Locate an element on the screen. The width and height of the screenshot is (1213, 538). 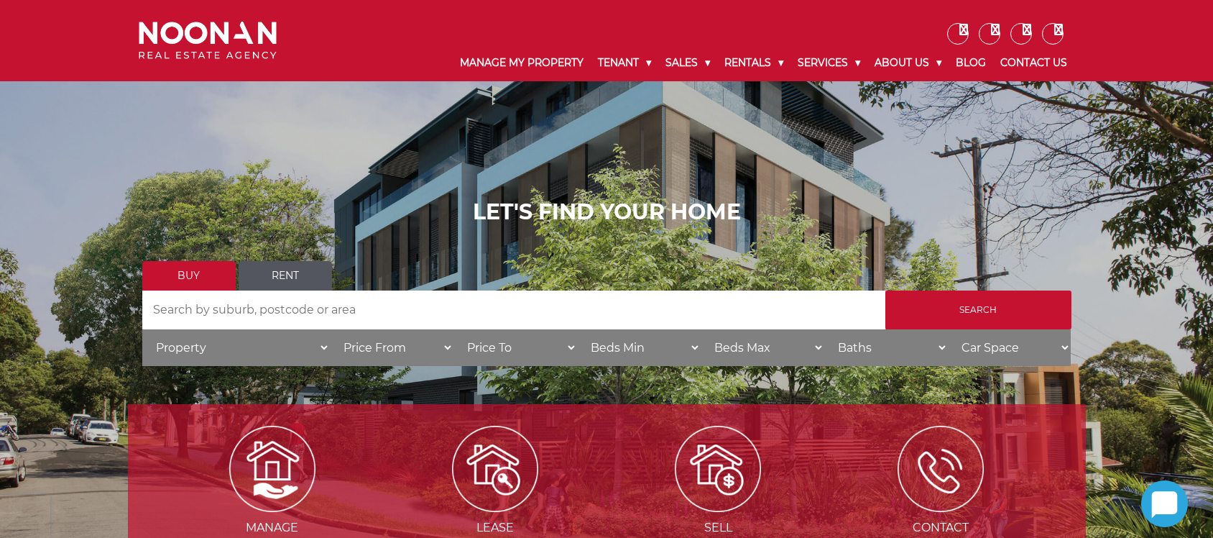
h1: LET'S FIND YOUR HOME is located at coordinates (607, 212).